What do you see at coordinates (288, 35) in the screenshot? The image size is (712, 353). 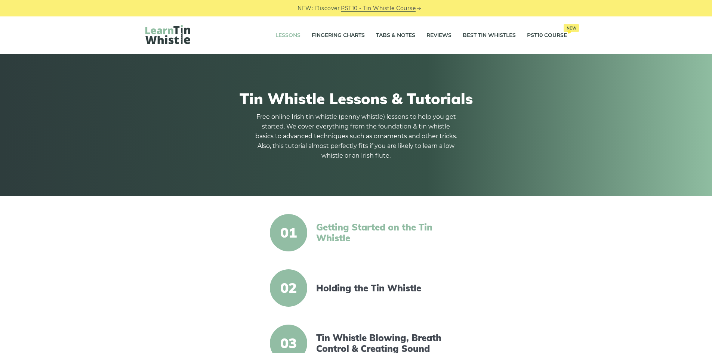 I see `a: Lessons` at bounding box center [288, 35].